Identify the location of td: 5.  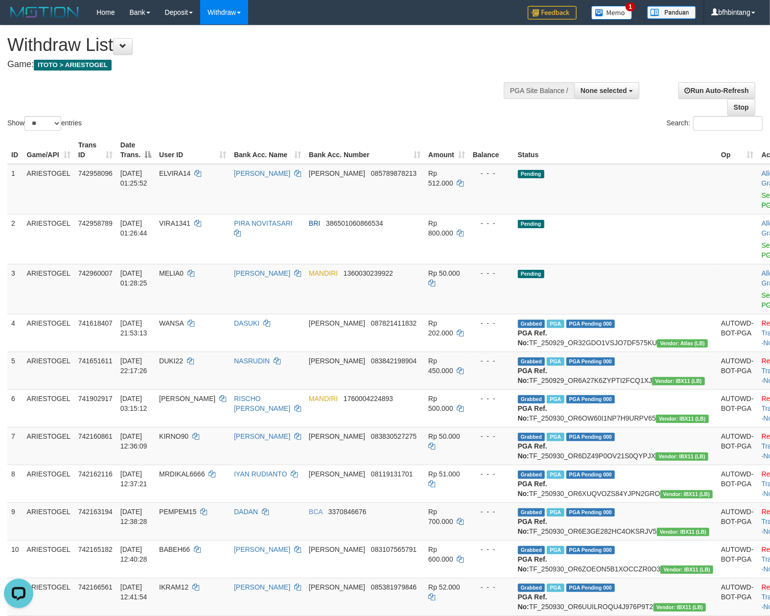
(15, 370).